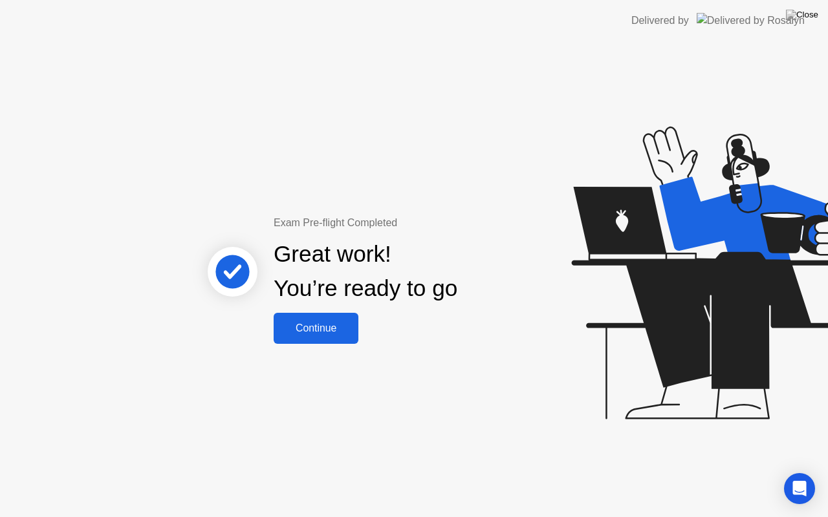 The width and height of the screenshot is (828, 517). Describe the element at coordinates (750, 20) in the screenshot. I see `img: Delivered by Rosalyn` at that location.